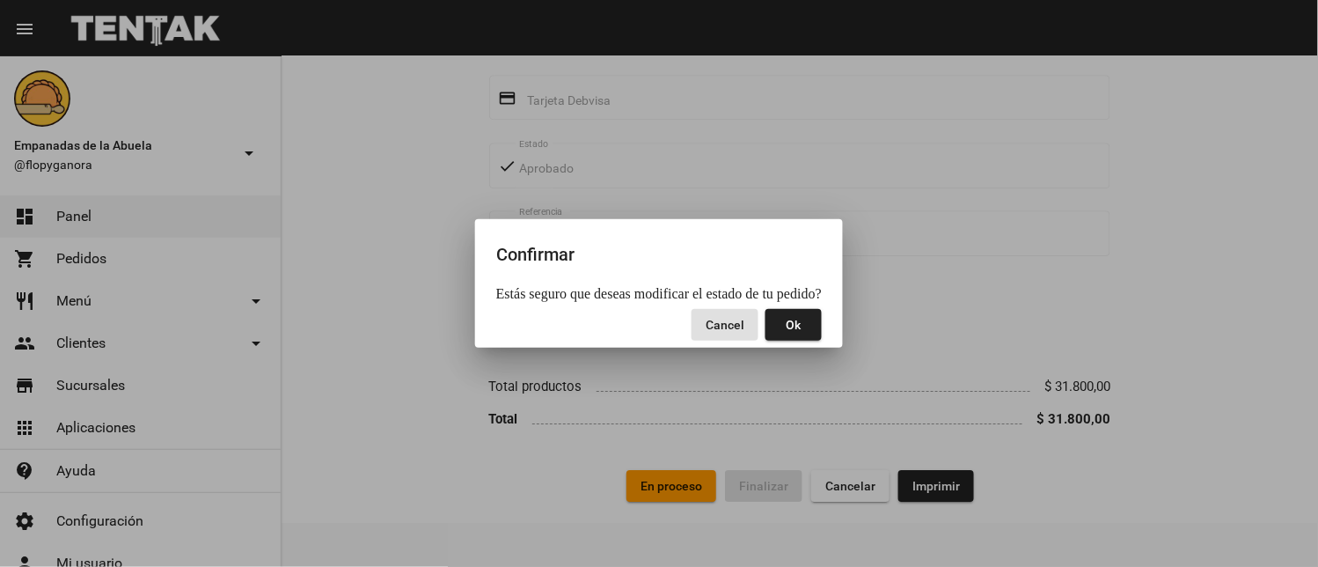  What do you see at coordinates (725, 325) in the screenshot?
I see `span: Cancel` at bounding box center [725, 325].